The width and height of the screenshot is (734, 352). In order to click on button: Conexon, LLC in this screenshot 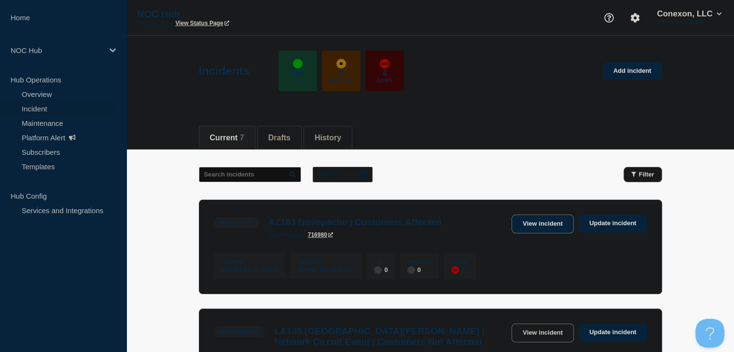, I will do `click(689, 14)`.